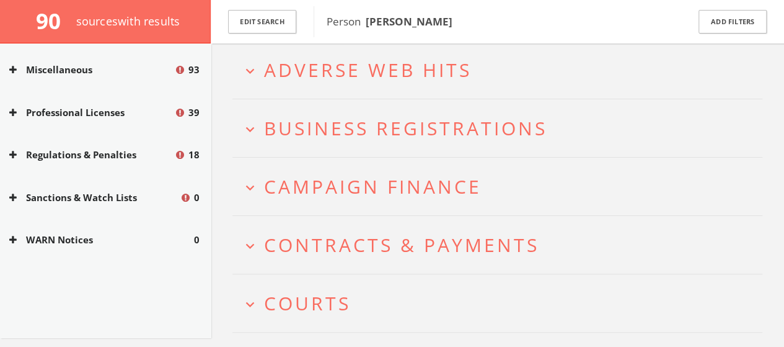  I want to click on button: expand_moreCourts, so click(502, 303).